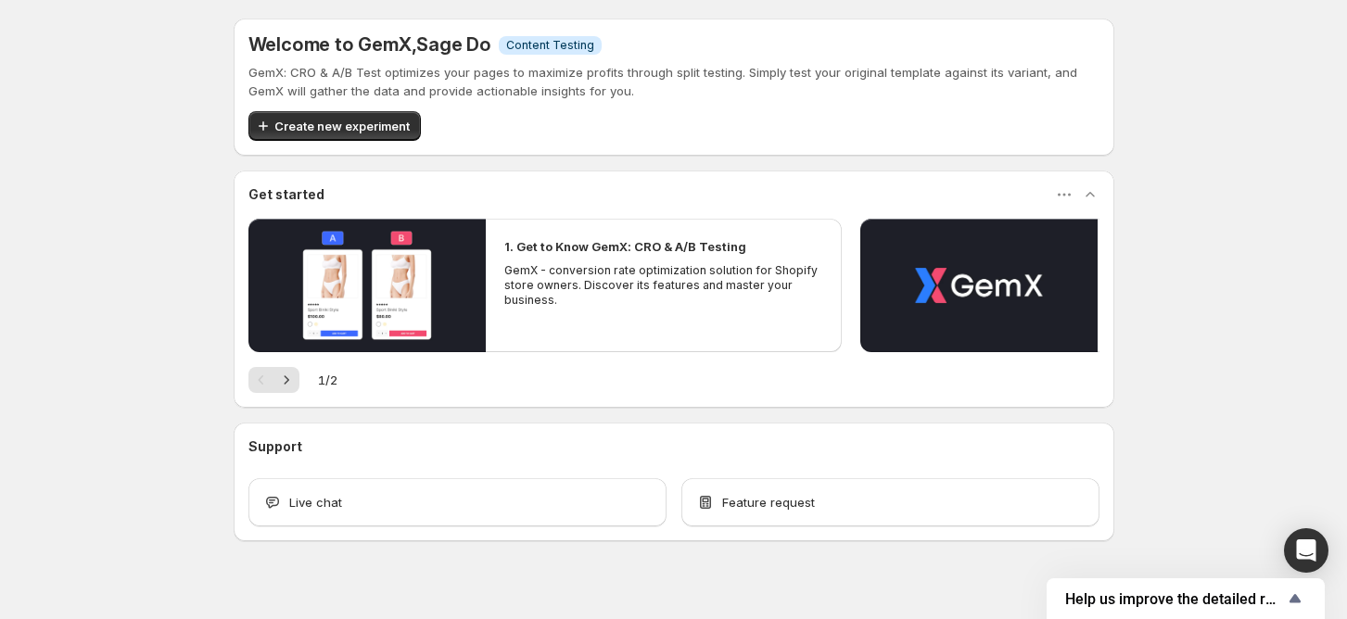 The height and width of the screenshot is (619, 1347). Describe the element at coordinates (550, 45) in the screenshot. I see `span: Content Testing` at that location.